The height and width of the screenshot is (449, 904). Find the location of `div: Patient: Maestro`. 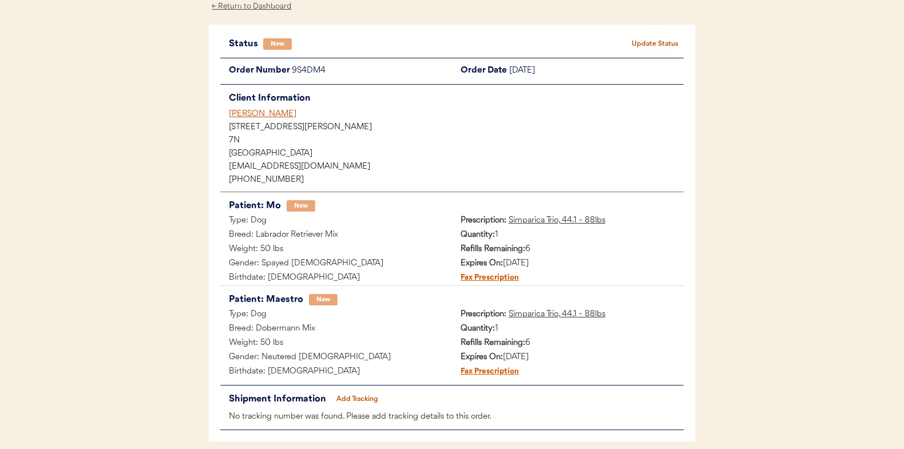

div: Patient: Maestro is located at coordinates (266, 300).